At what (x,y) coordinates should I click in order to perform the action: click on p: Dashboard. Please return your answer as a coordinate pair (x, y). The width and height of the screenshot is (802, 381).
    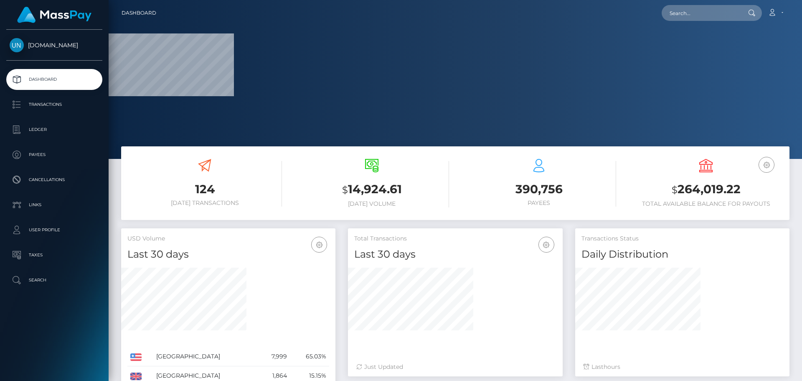
    Looking at the image, I should click on (54, 79).